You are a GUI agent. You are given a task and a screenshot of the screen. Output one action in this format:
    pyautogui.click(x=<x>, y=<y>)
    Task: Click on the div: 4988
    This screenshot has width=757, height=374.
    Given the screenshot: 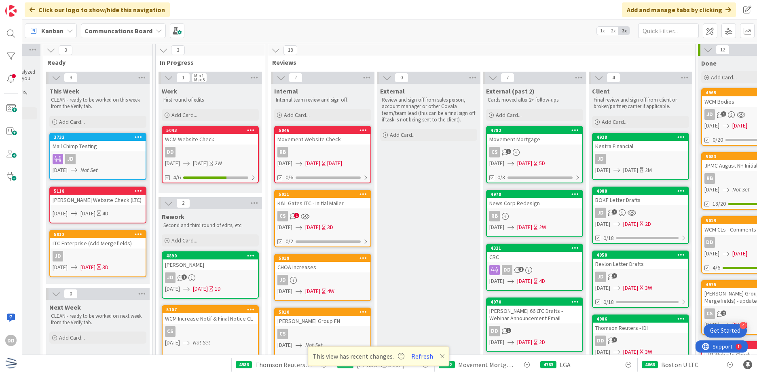 What is the action you would take?
    pyautogui.click(x=641, y=191)
    